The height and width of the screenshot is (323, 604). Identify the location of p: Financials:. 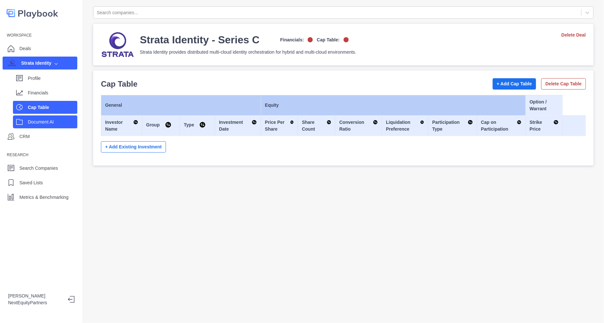
(292, 40).